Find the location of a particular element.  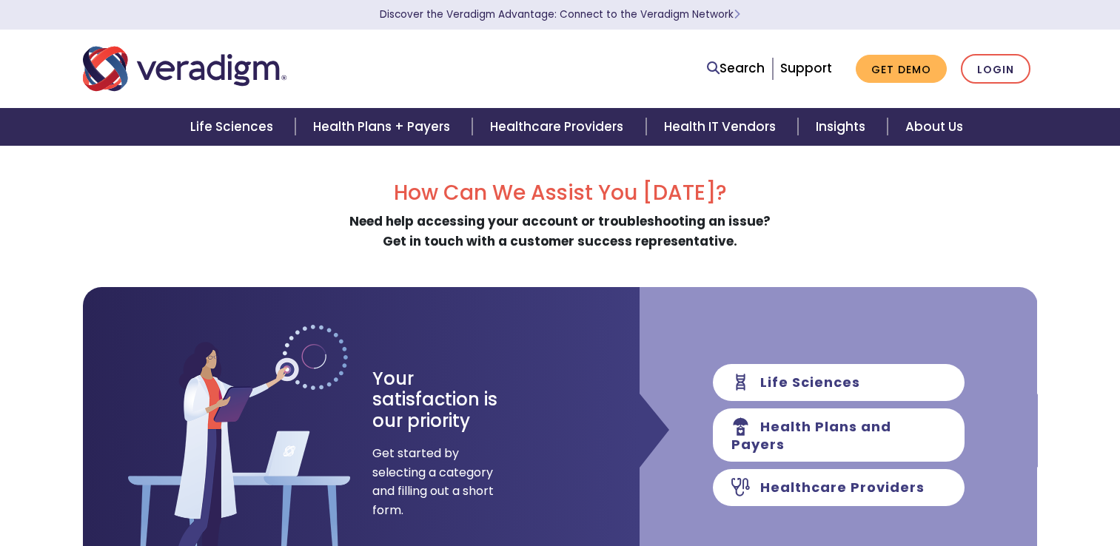

a: Get Demo is located at coordinates (901, 69).